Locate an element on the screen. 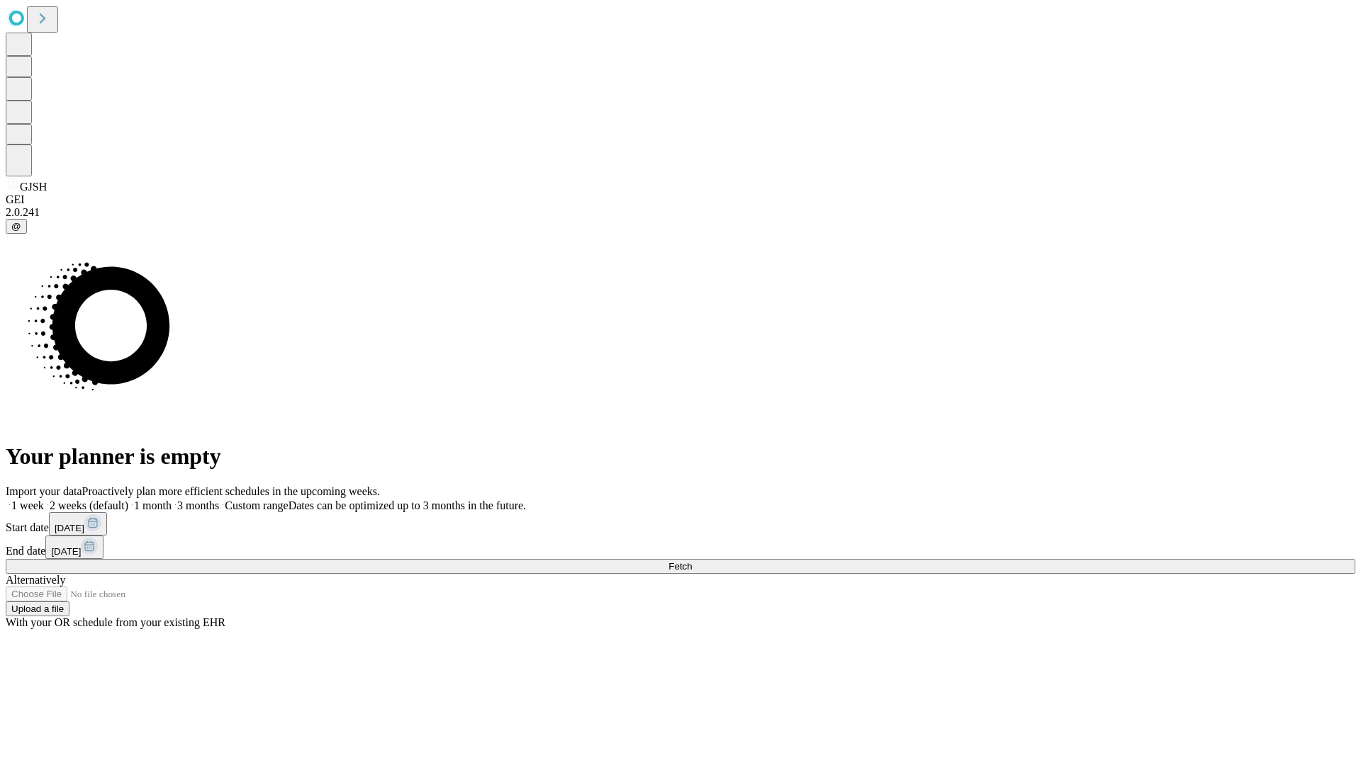 Image resolution: width=1361 pixels, height=765 pixels. span: 1 month is located at coordinates (152, 505).